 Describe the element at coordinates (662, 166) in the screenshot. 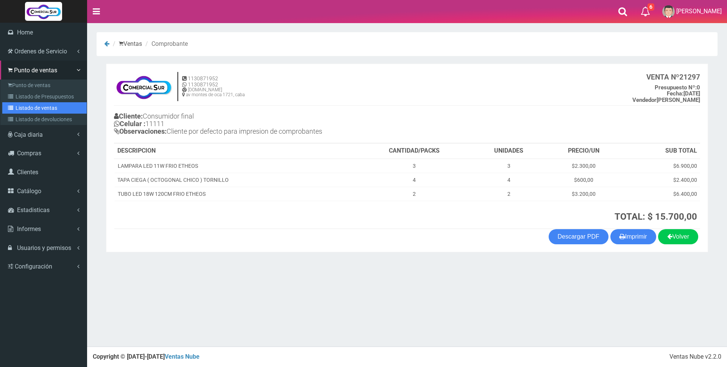

I see `td: $6.900,00` at that location.